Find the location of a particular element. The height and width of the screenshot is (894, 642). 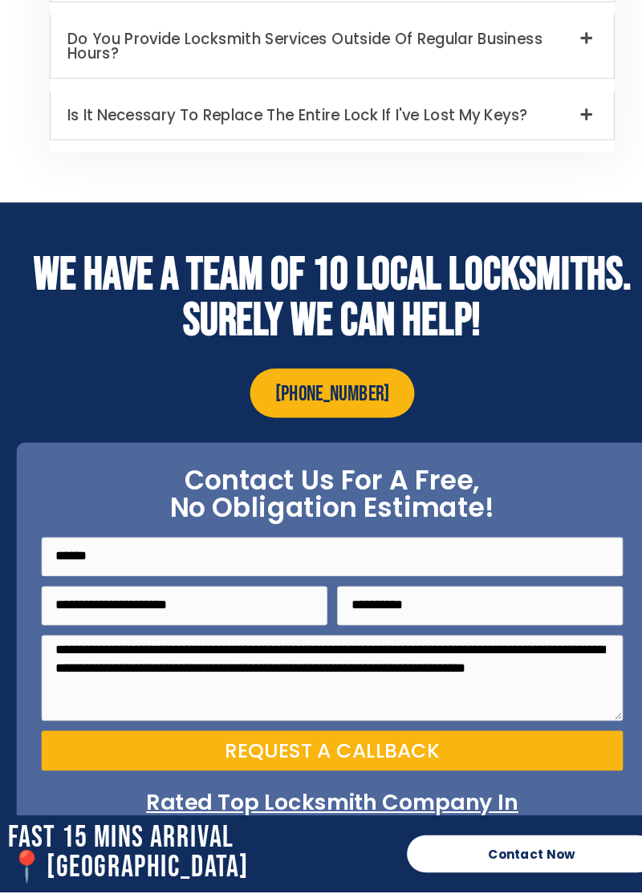

div: Is It Necessary To Replace The Entire Lock If I've Lost My Keys? is located at coordinates (321, 144).